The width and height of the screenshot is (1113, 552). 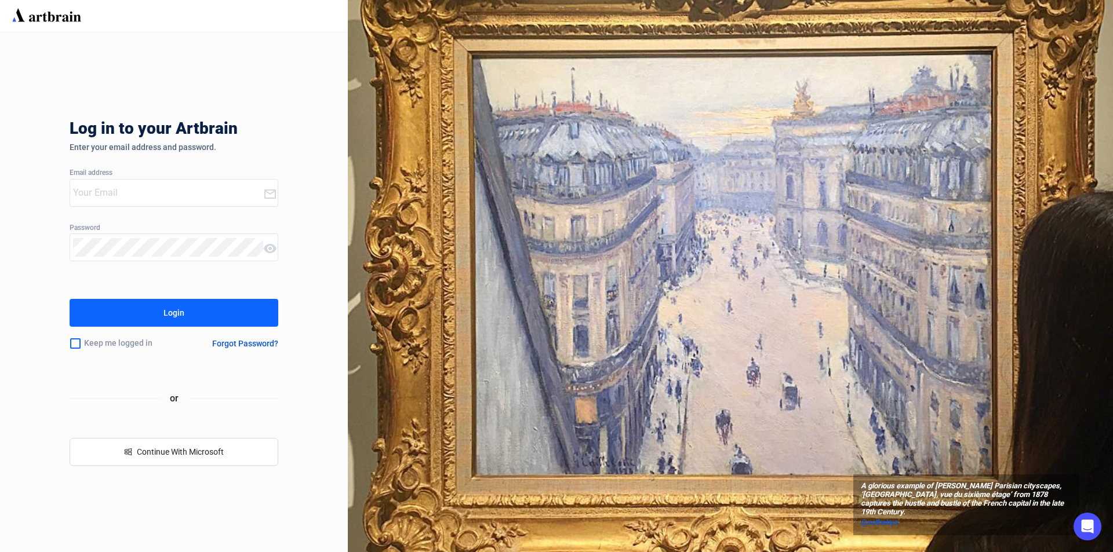 I want to click on span: or, so click(x=174, y=398).